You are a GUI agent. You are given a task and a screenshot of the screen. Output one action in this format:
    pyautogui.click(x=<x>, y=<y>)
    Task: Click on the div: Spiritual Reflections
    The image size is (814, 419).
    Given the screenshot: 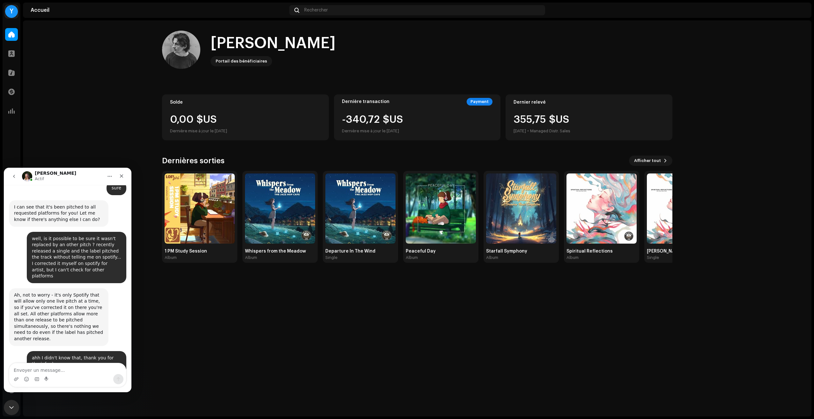 What is the action you would take?
    pyautogui.click(x=601, y=251)
    